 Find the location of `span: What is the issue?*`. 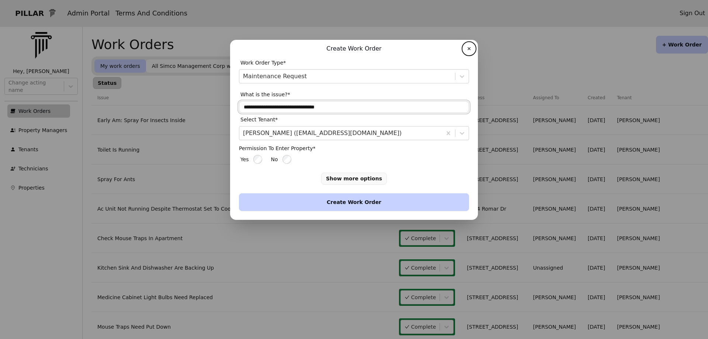

span: What is the issue?* is located at coordinates (265, 94).